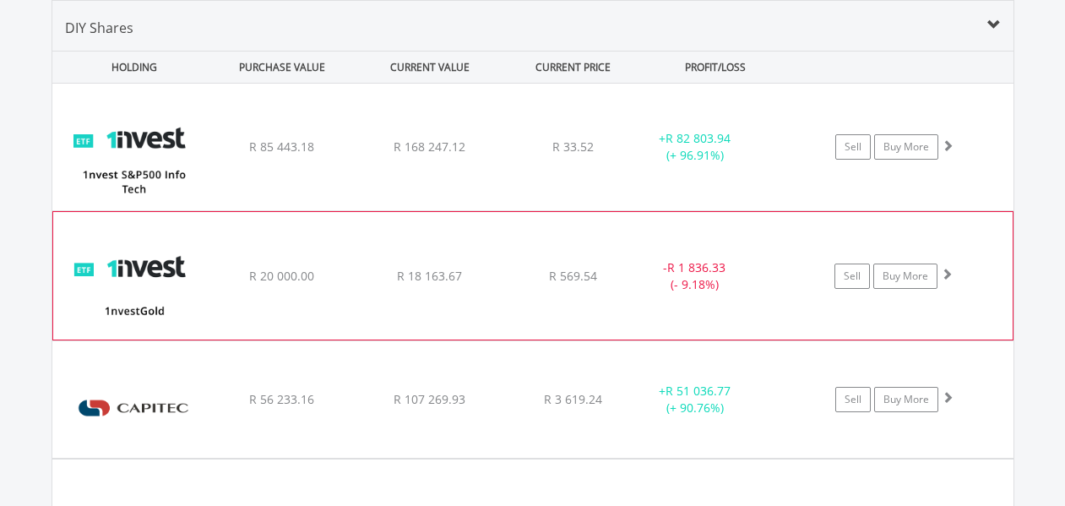  Describe the element at coordinates (695, 147) in the screenshot. I see `div: + (+ 96.91%)` at that location.